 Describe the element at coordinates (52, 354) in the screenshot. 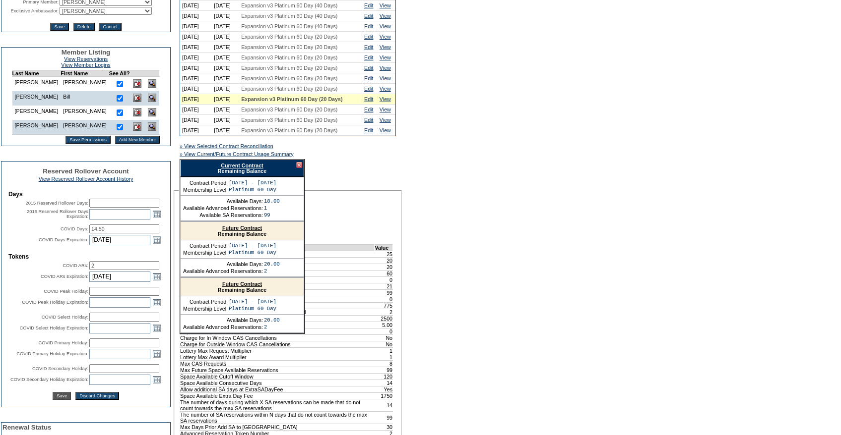

I see `label: COVID Primary Holiday Expiration:` at that location.